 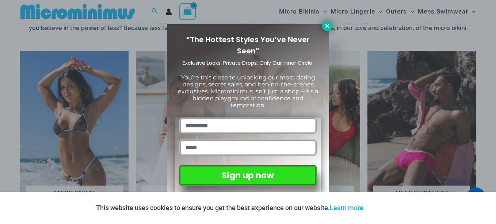 I want to click on a: Learn more, so click(x=347, y=207).